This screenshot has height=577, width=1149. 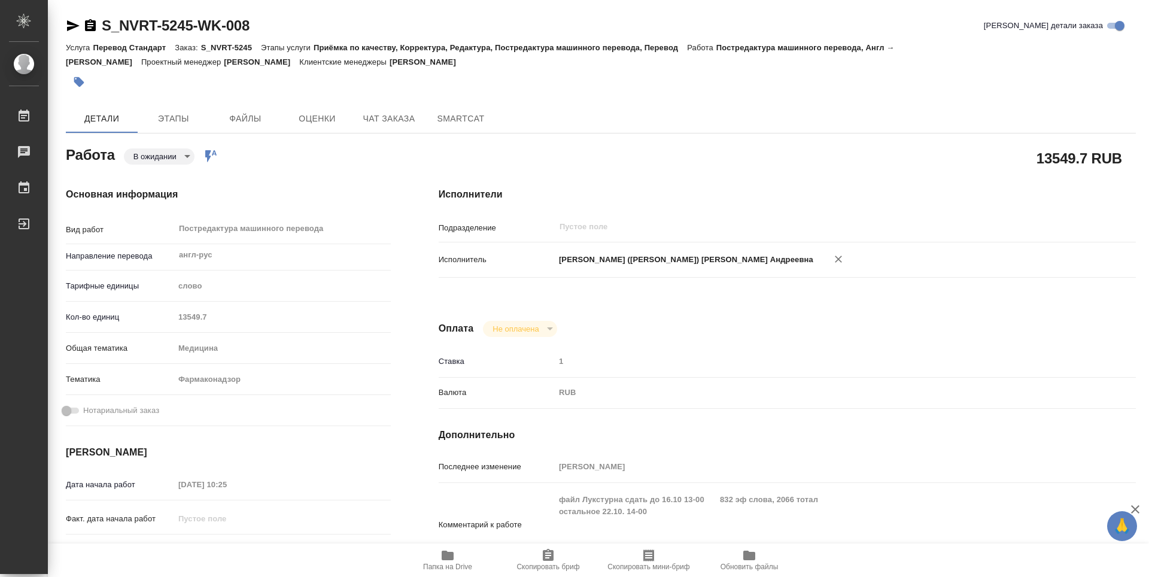 I want to click on p: Перевод Стандарт, so click(x=133, y=47).